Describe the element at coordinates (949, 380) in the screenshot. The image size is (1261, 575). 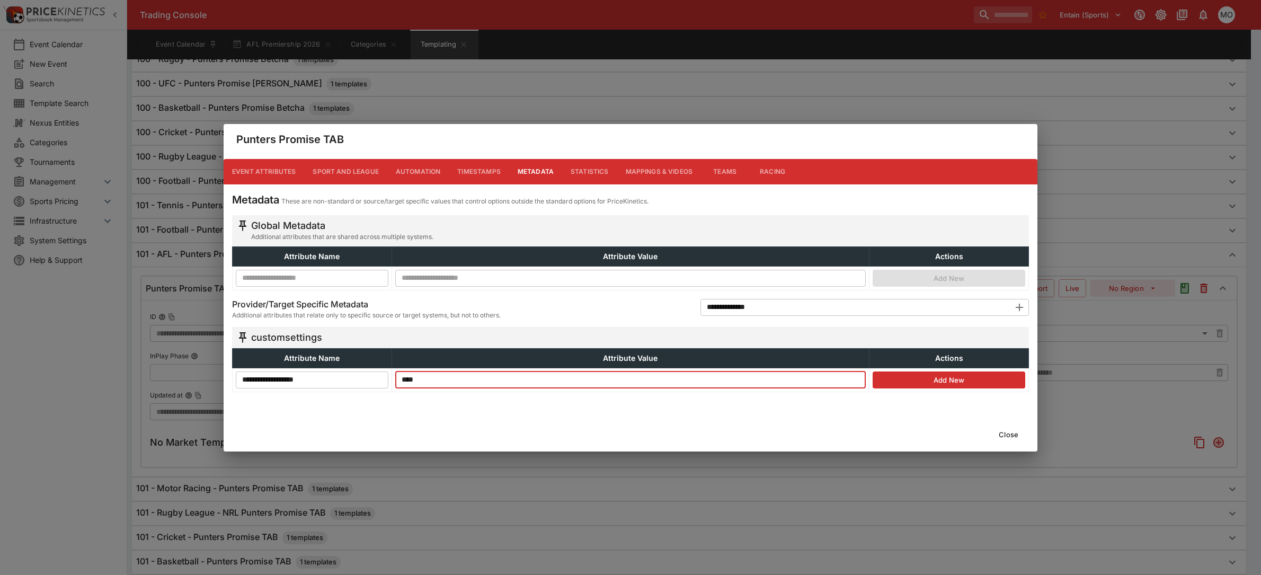
I see `button: Add New` at that location.